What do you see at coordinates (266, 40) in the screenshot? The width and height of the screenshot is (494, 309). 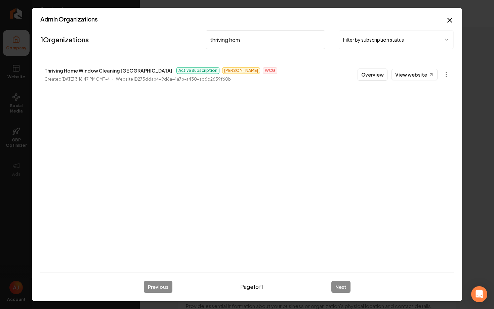 I see `input: Search by name or ID` at bounding box center [266, 40].